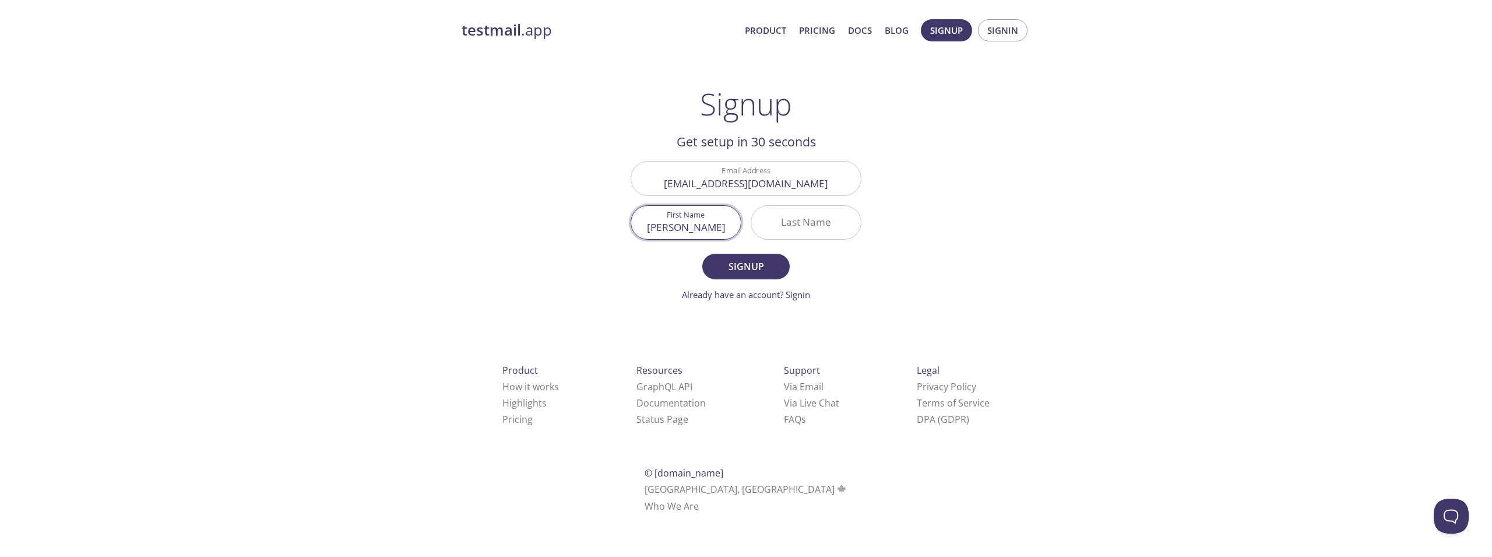  Describe the element at coordinates (525, 403) in the screenshot. I see `a: Highlights` at that location.